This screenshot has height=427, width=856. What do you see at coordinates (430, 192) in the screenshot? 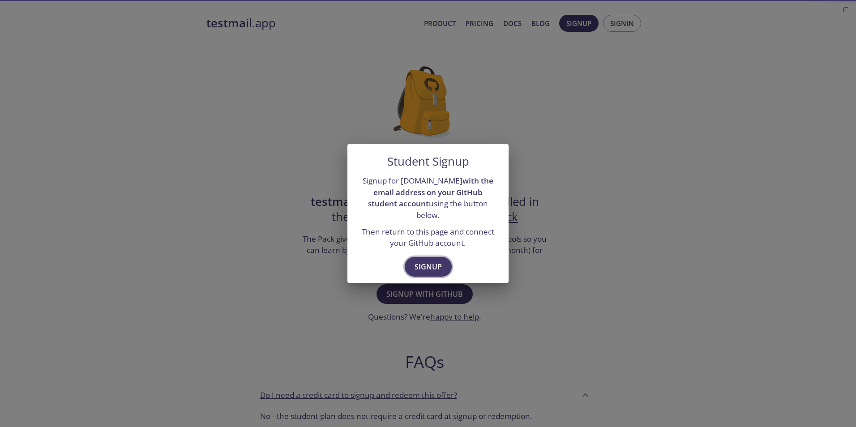
I see `strong: with the email address on your GitHub student account` at bounding box center [430, 192].